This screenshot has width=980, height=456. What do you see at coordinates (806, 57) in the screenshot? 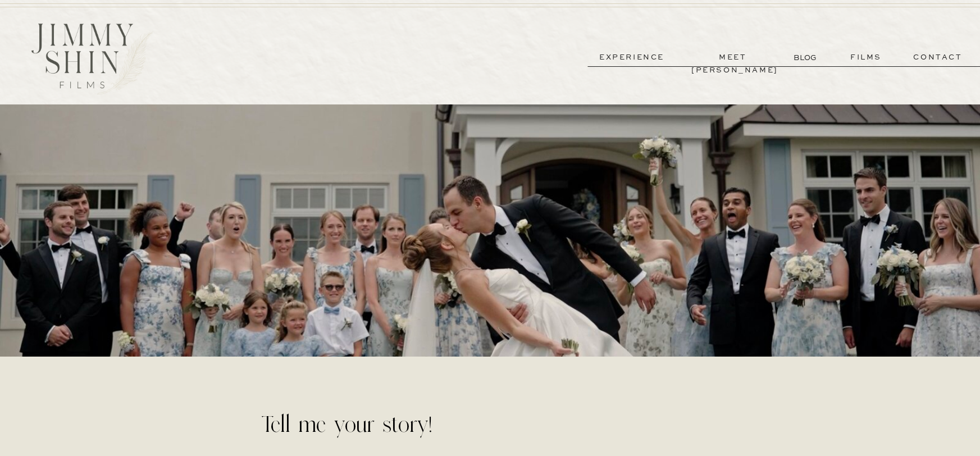
I see `a: BLOG` at bounding box center [806, 57].